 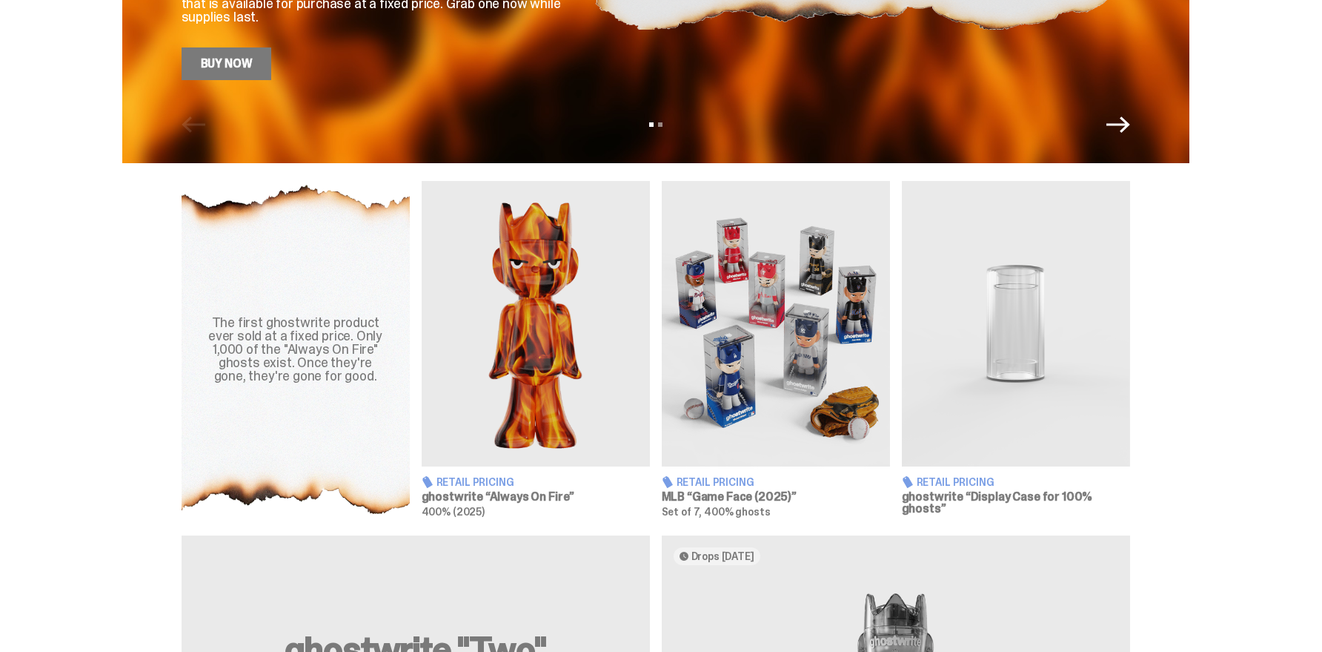 What do you see at coordinates (536, 497) in the screenshot?
I see `h3: ghostwrite “Always On Fire”` at bounding box center [536, 497].